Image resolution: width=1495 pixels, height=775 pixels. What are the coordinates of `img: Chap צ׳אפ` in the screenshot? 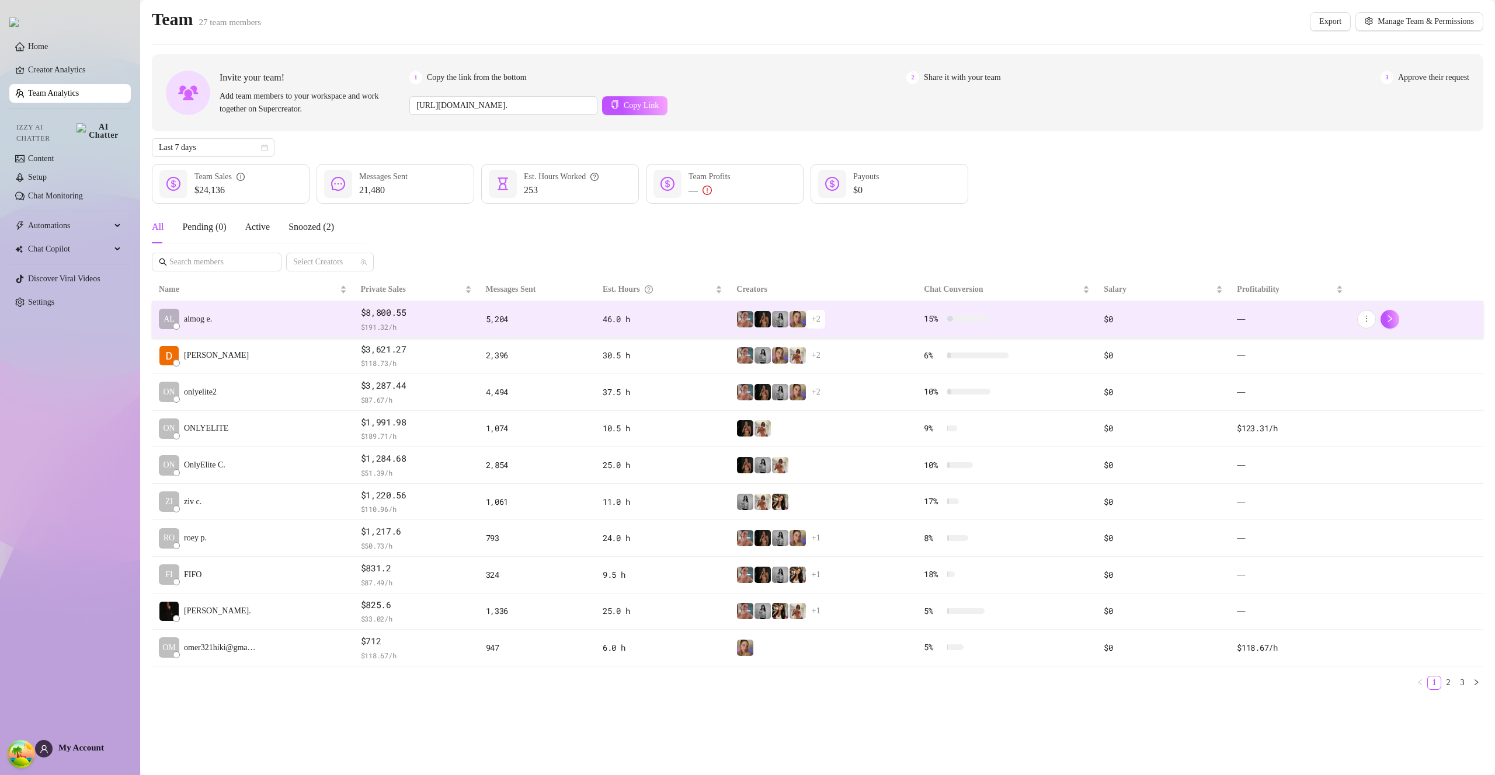 It's located at (169, 611).